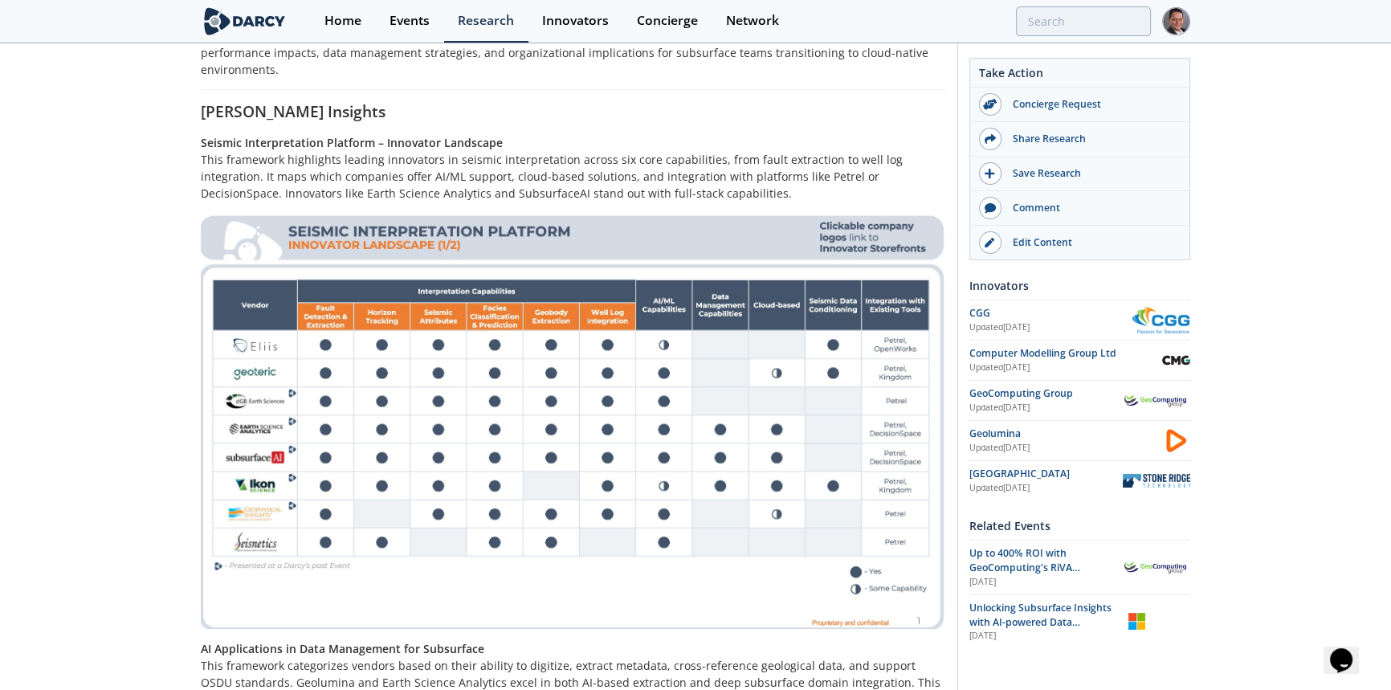 The image size is (1391, 690). What do you see at coordinates (1084, 21) in the screenshot?
I see `input: Advanced Search` at bounding box center [1084, 21].